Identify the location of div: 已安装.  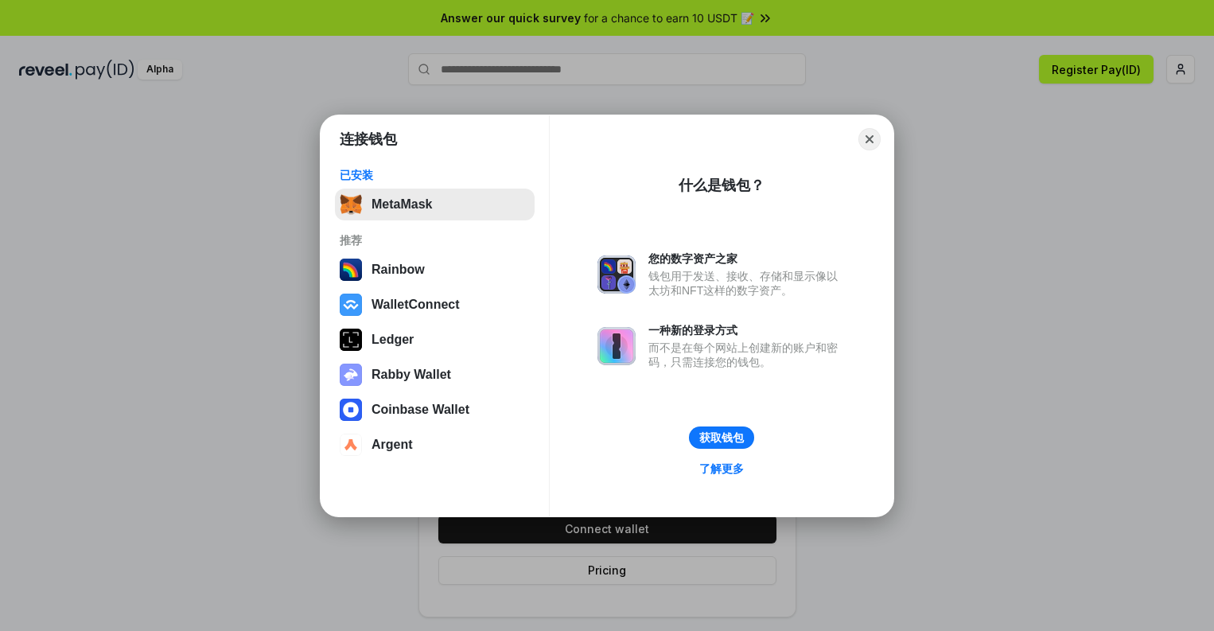
(434, 175).